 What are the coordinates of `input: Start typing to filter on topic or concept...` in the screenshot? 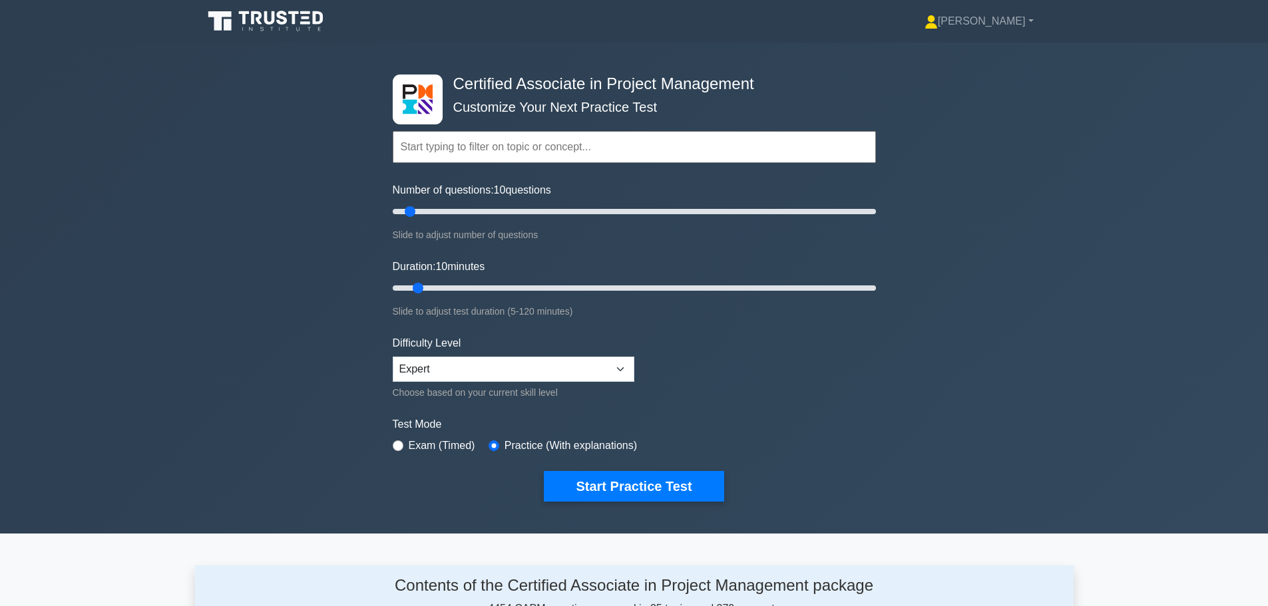 It's located at (634, 147).